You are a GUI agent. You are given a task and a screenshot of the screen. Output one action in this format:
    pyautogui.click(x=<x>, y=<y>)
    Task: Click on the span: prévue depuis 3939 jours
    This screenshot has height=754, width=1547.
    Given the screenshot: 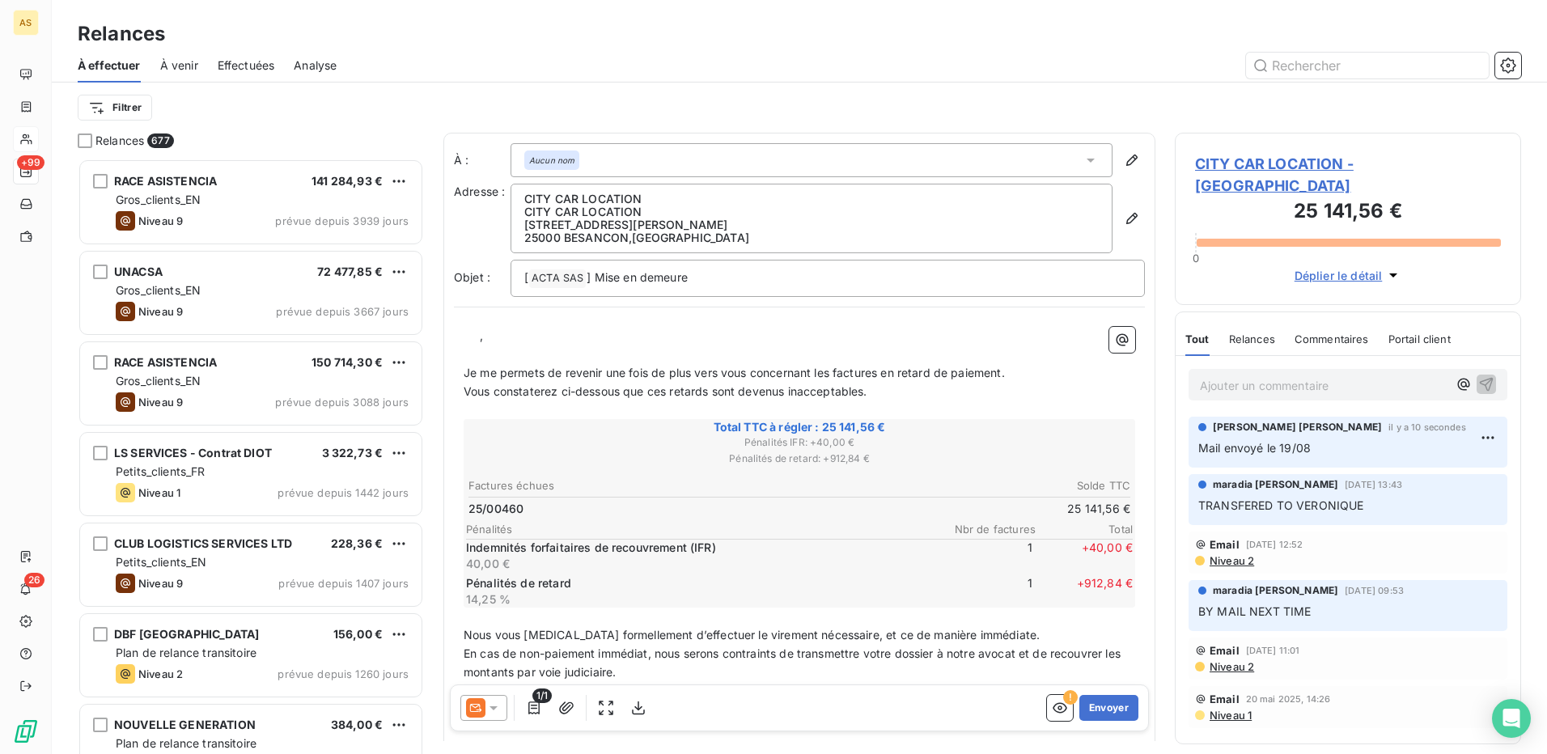 What is the action you would take?
    pyautogui.click(x=341, y=221)
    